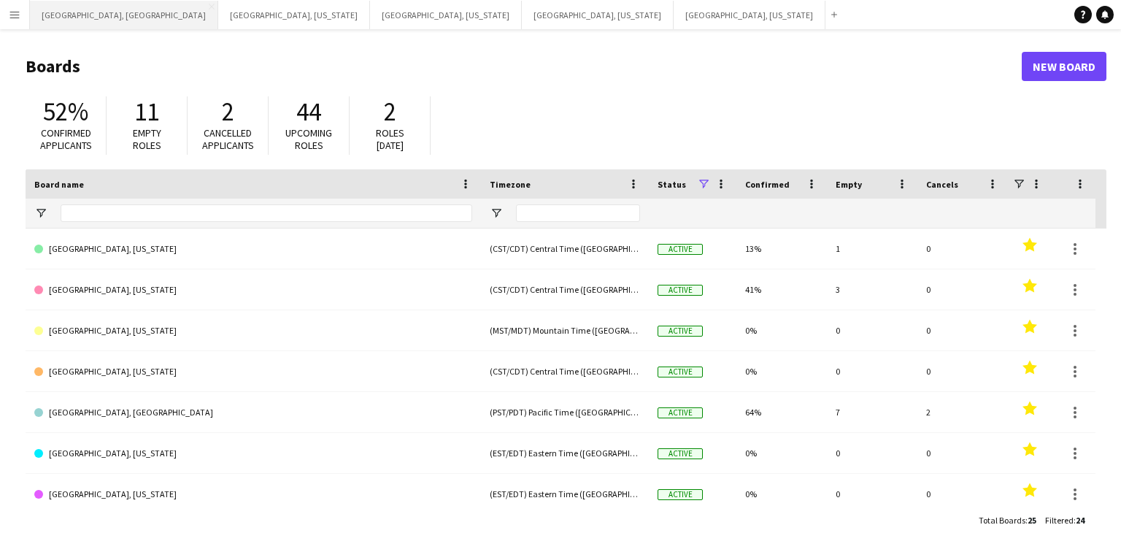  Describe the element at coordinates (1080, 520) in the screenshot. I see `span: 24` at that location.